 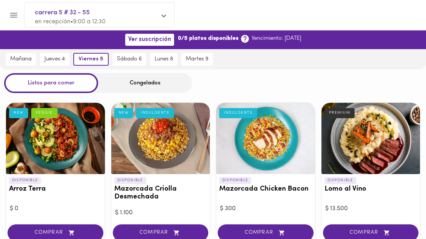 What do you see at coordinates (208, 38) in the screenshot?
I see `b: 0/5 platos disponibles` at bounding box center [208, 38].